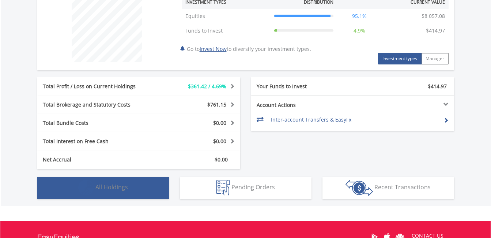  I want to click on td: 95.1%, so click(359, 16).